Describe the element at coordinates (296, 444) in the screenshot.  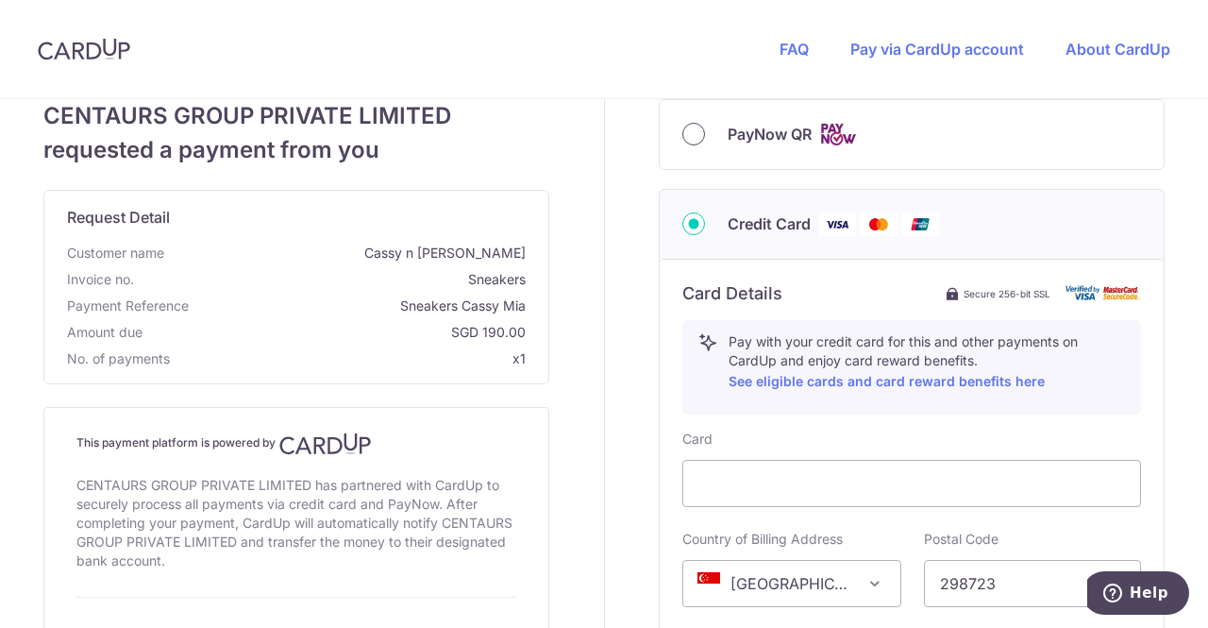
I see `h4: This payment platform is powered by` at that location.